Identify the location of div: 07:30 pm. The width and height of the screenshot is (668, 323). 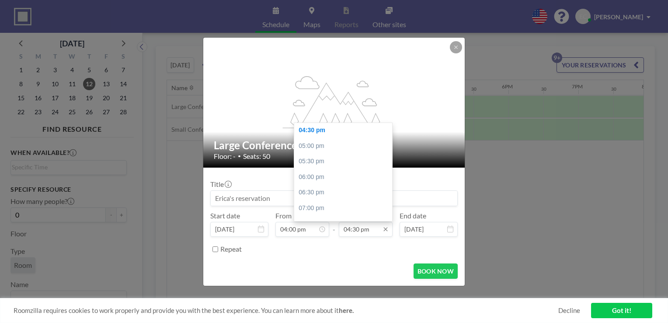
(345, 224).